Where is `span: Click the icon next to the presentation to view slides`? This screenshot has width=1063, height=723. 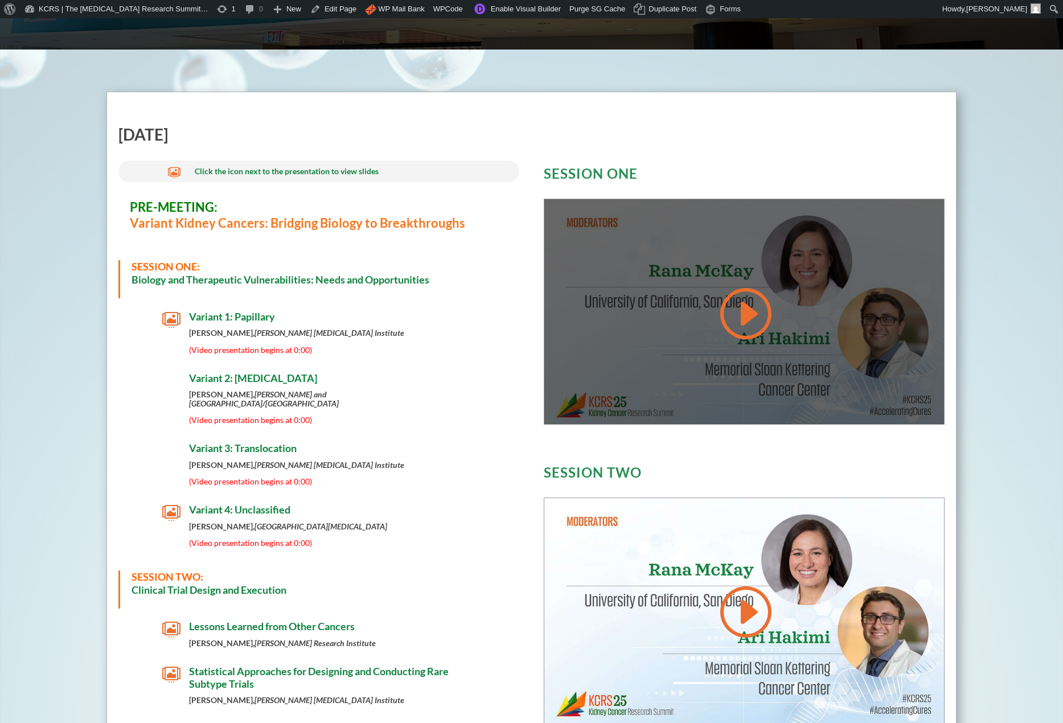 span: Click the icon next to the presentation to view slides is located at coordinates (286, 171).